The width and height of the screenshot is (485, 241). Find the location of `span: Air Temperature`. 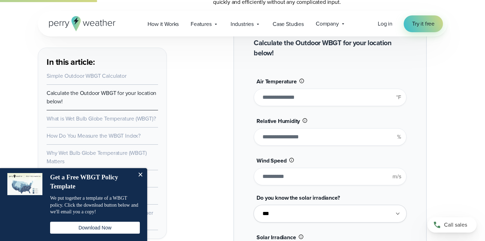

span: Air Temperature is located at coordinates (276, 81).